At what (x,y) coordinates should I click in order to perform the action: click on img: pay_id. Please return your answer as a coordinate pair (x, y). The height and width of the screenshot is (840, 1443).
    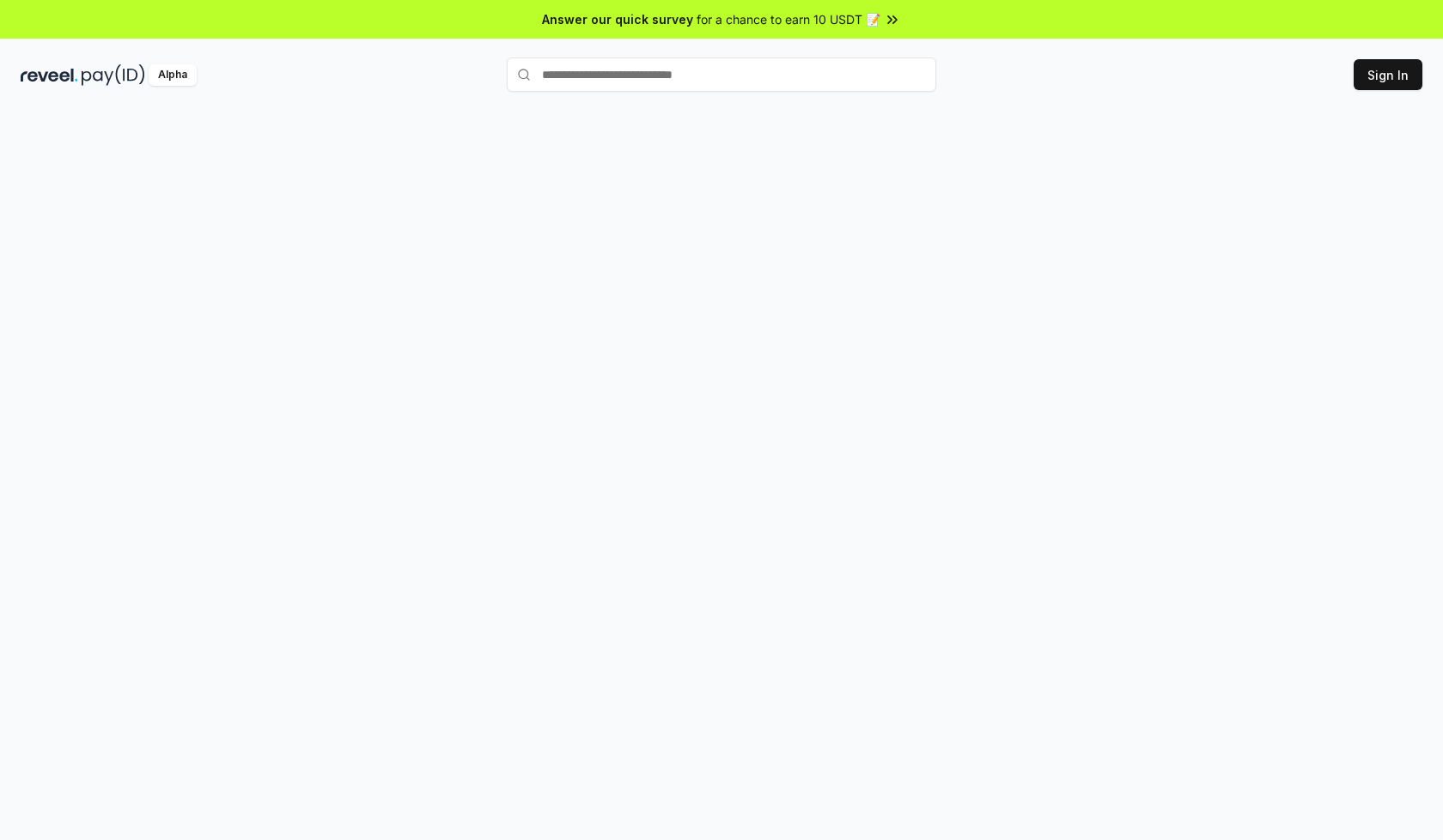
    Looking at the image, I should click on (113, 75).